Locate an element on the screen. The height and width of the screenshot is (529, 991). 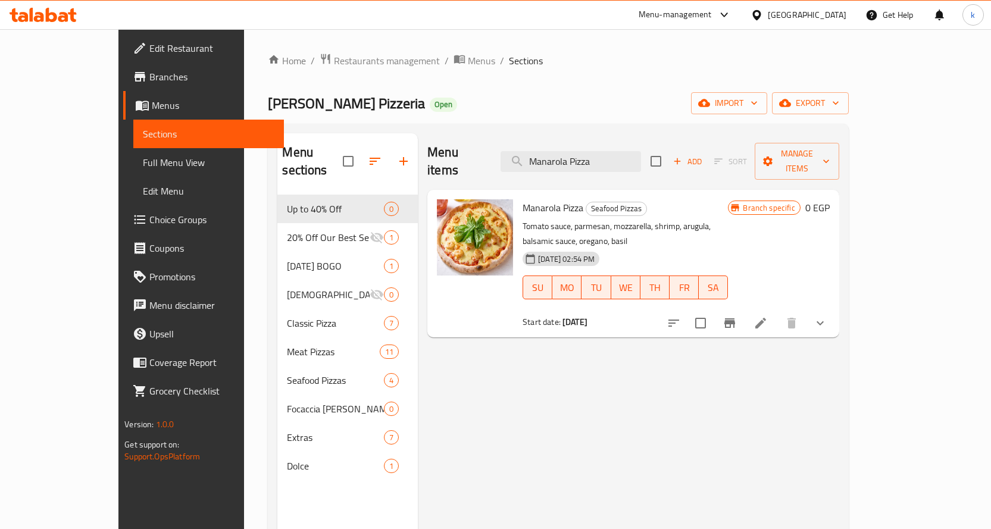
div: Iftar Offers is located at coordinates (328, 295).